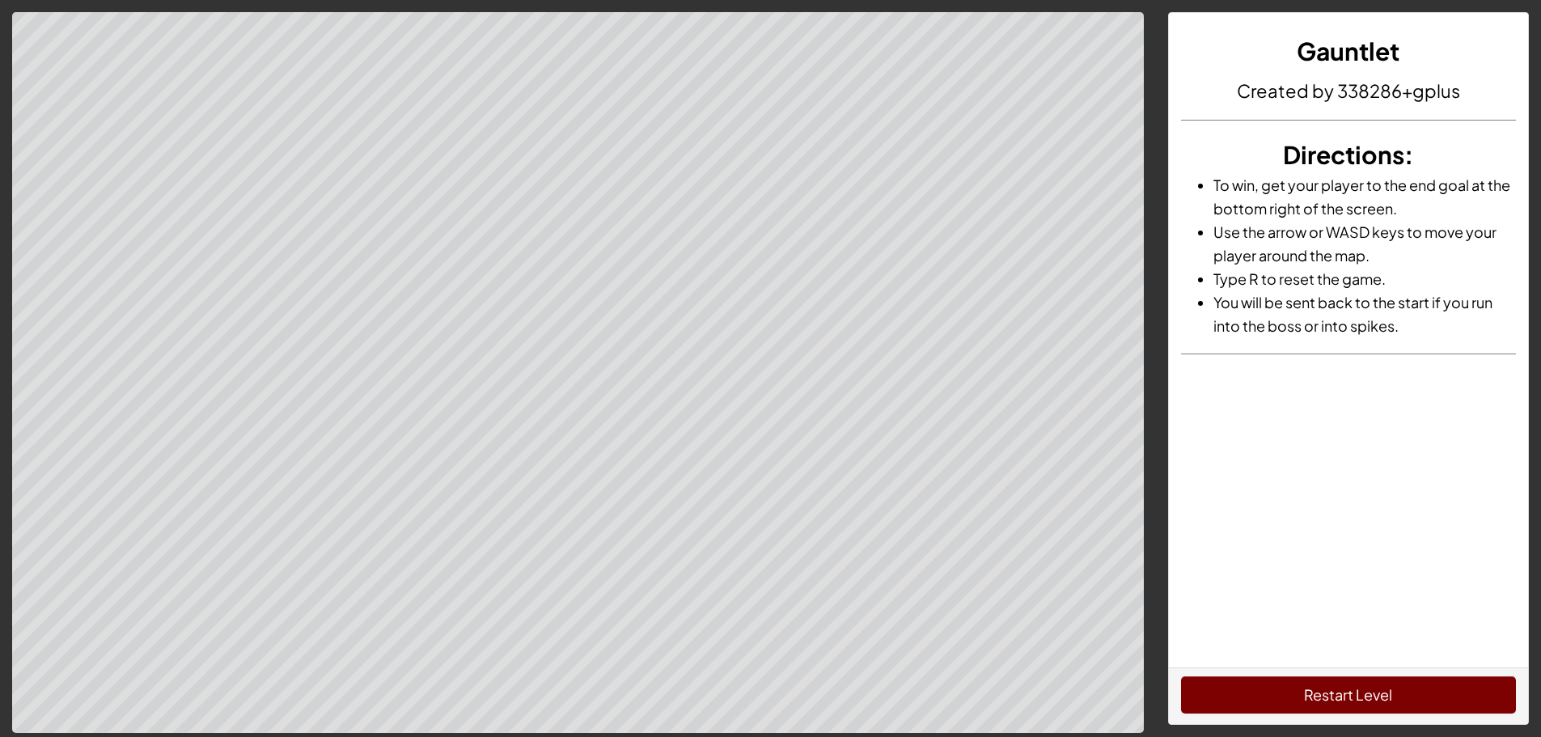  I want to click on button: Restart Level, so click(1349, 695).